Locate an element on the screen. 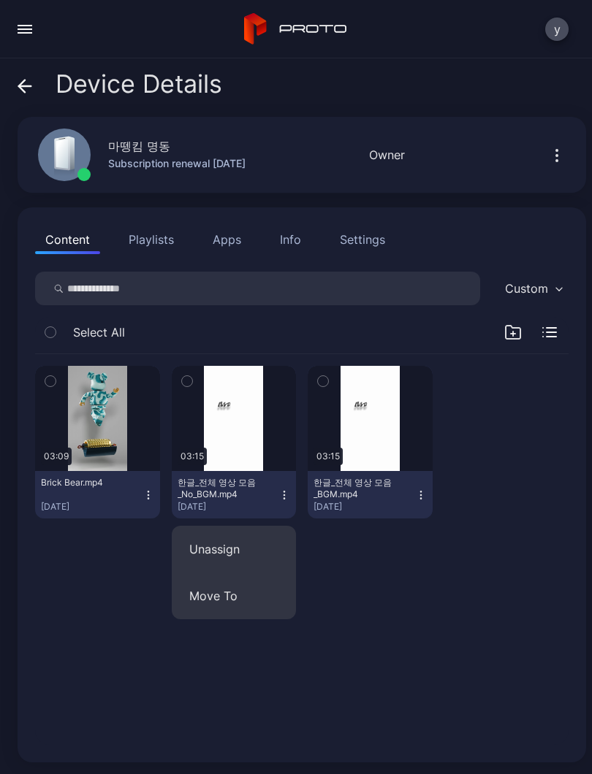 Image resolution: width=592 pixels, height=774 pixels. div: 한글_전체 영상 모음_BGM.mp4 is located at coordinates (353, 489).